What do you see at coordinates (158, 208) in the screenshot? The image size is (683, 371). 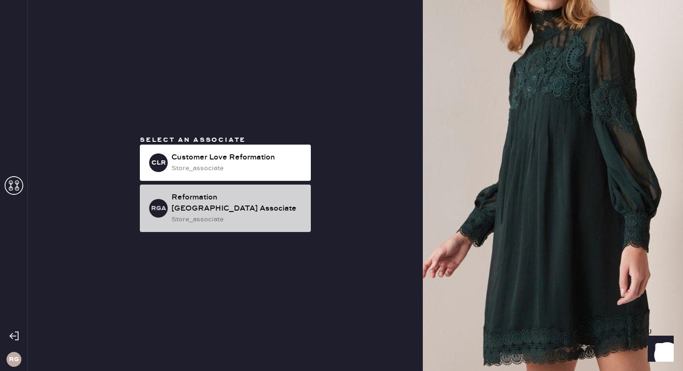 I see `h3: RGA` at bounding box center [158, 208].